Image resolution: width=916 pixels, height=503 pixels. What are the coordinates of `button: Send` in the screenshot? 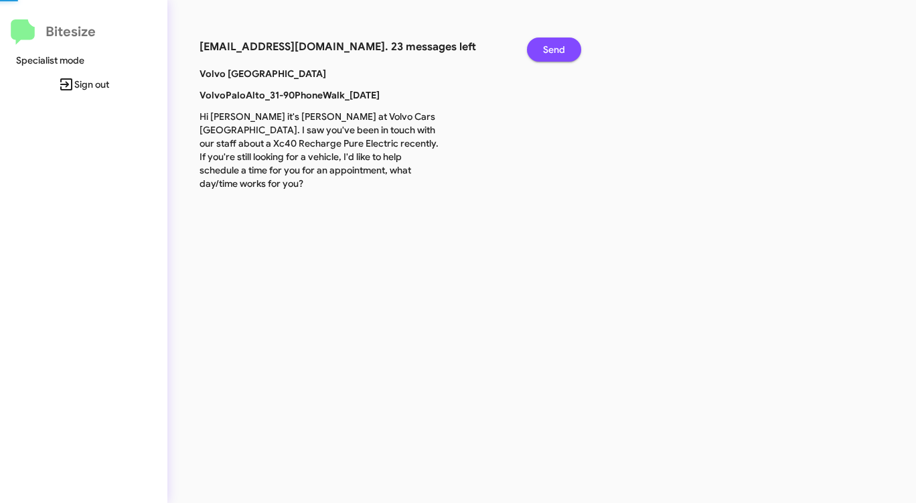 It's located at (554, 50).